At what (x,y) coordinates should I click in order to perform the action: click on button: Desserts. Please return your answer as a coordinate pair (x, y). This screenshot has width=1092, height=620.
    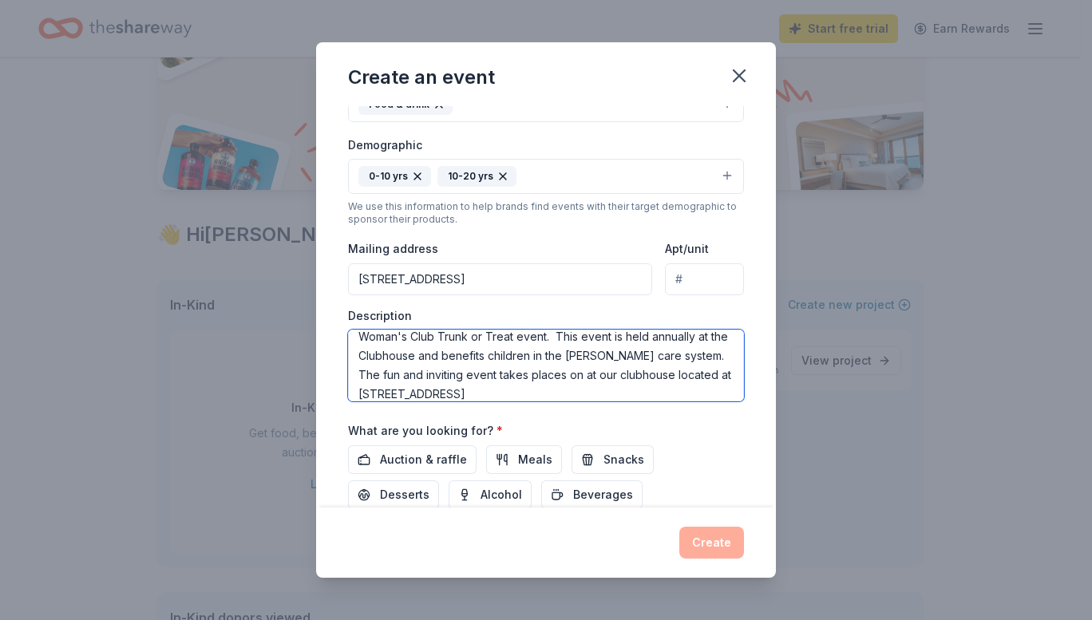
    Looking at the image, I should click on (394, 495).